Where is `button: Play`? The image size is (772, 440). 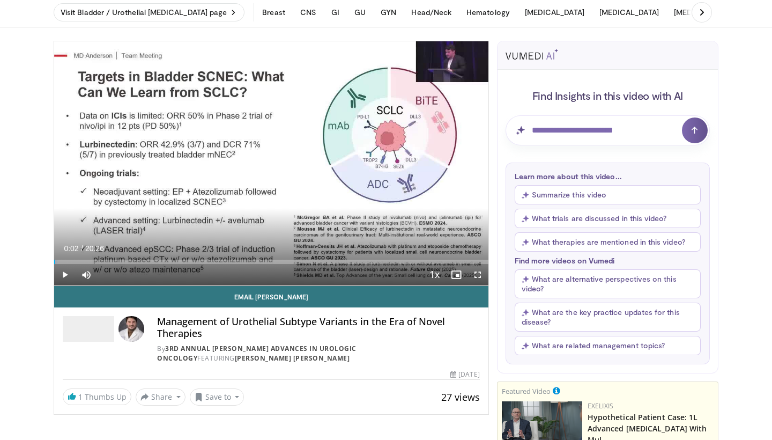 button: Play is located at coordinates (65, 274).